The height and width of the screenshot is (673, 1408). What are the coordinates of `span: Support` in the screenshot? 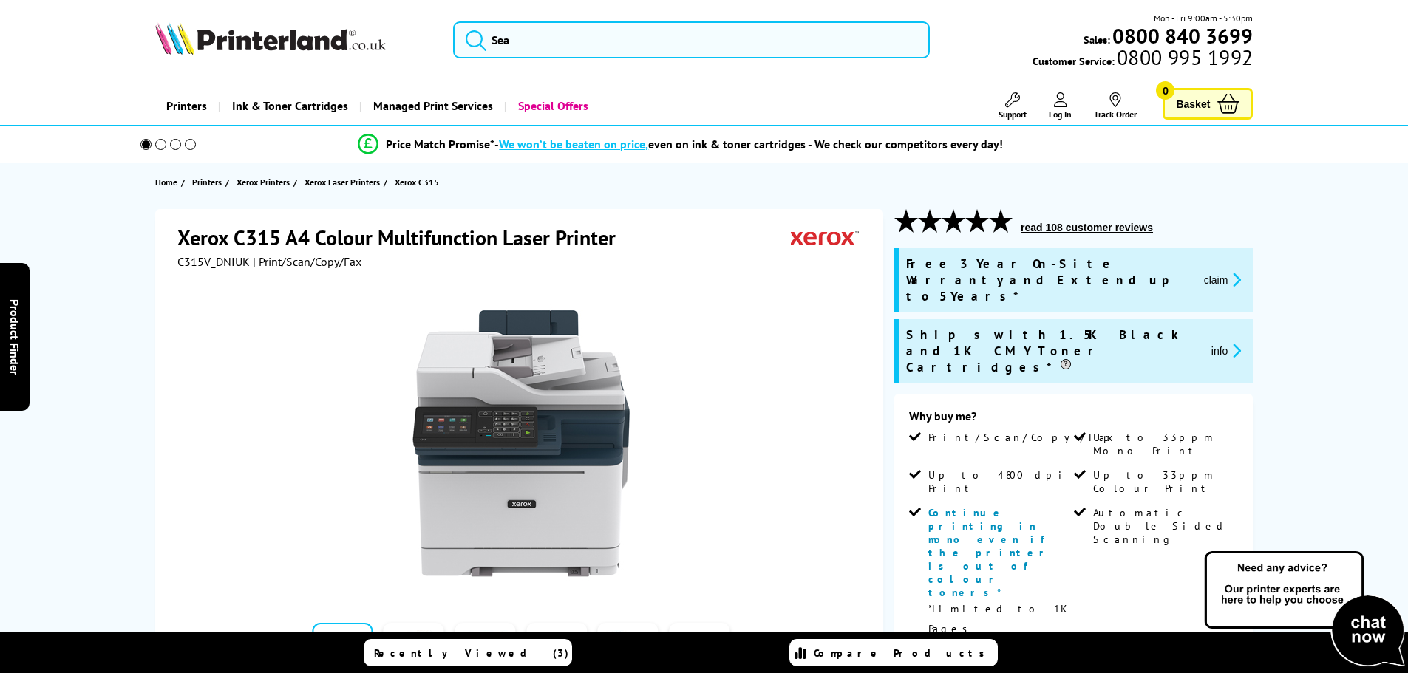 It's located at (1013, 114).